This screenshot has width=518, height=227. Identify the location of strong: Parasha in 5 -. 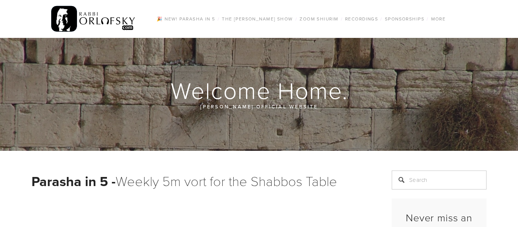
(73, 181).